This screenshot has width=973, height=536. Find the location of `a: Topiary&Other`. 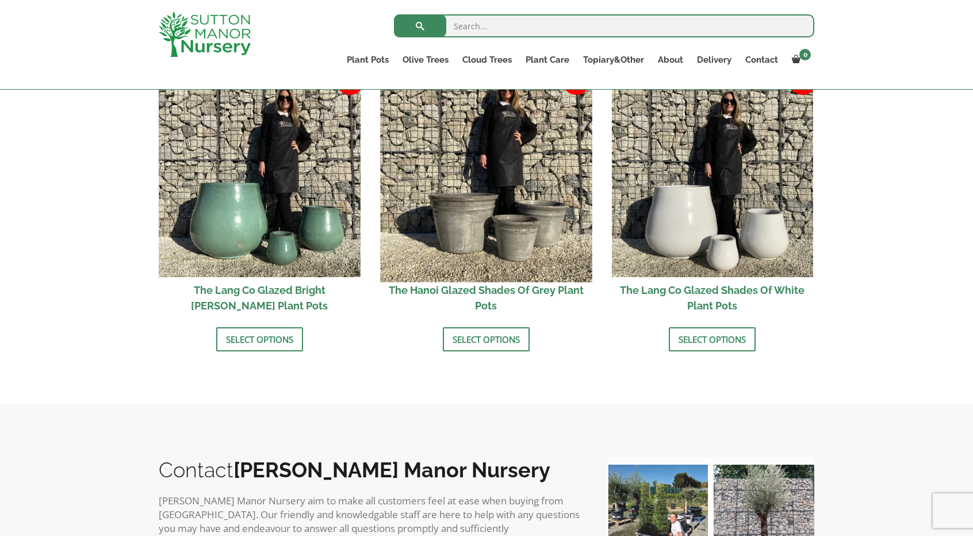

a: Topiary&Other is located at coordinates (614, 60).